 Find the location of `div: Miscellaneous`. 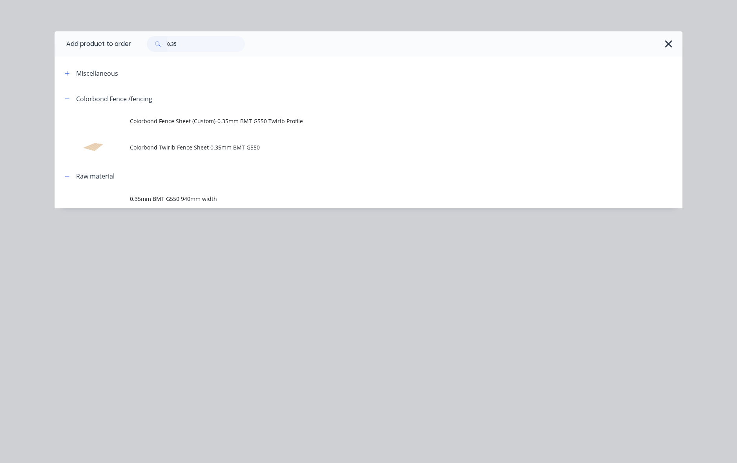

div: Miscellaneous is located at coordinates (97, 73).